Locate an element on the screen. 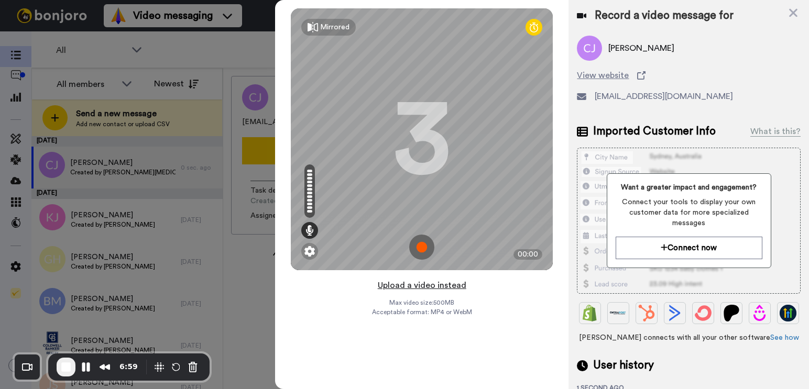 This screenshot has width=809, height=389. span: View website is located at coordinates (602, 75).